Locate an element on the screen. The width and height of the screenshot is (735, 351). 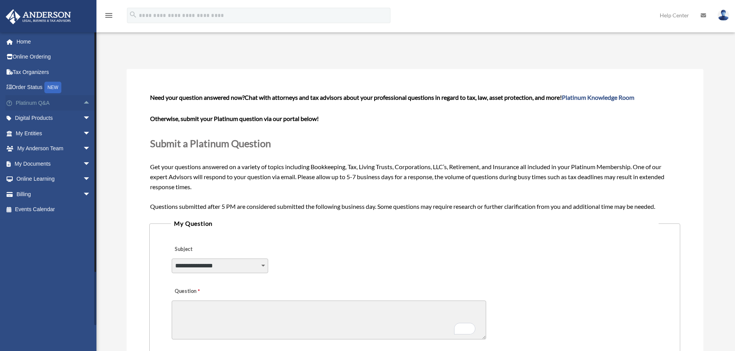
a: Online Ordering is located at coordinates (54, 57).